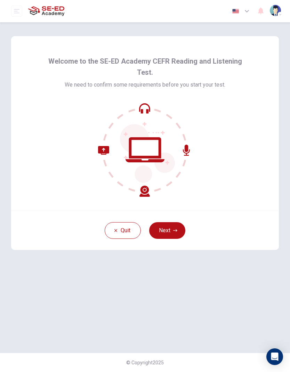  Describe the element at coordinates (167, 230) in the screenshot. I see `button: Next` at that location.